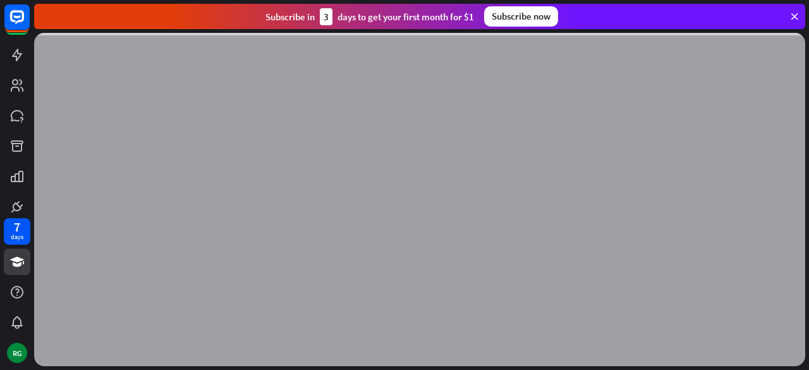 The height and width of the screenshot is (370, 809). Describe the element at coordinates (370, 16) in the screenshot. I see `div: Subscribe in days to get your first month for $1` at that location.